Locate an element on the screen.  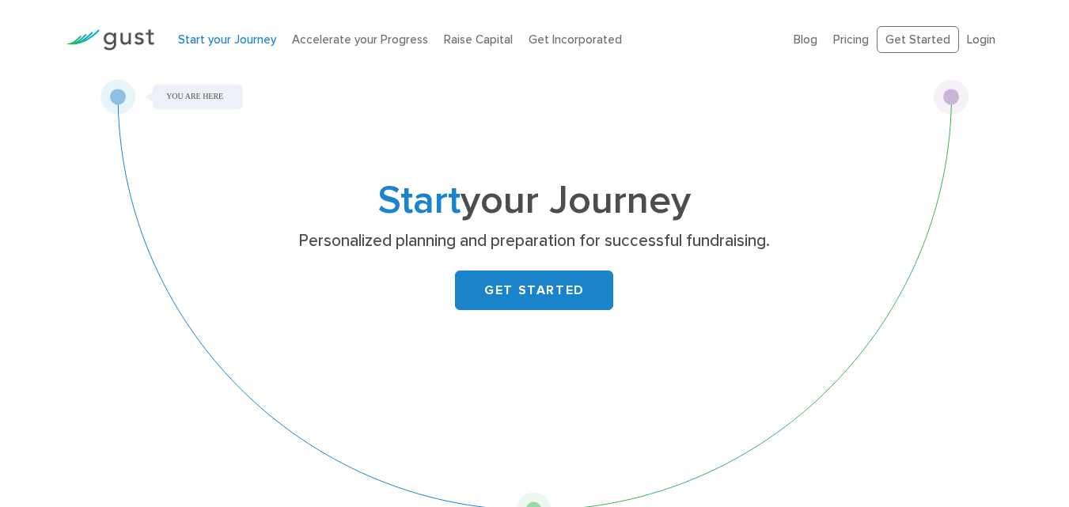
a: Start your Journey is located at coordinates (227, 40).